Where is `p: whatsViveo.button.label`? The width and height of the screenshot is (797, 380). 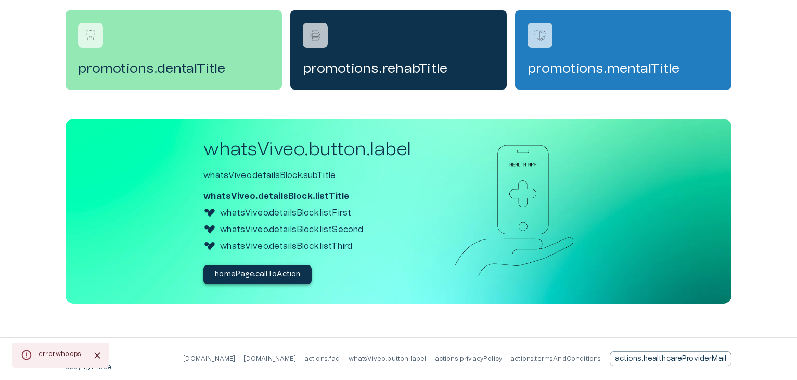
p: whatsViveo.button.label is located at coordinates (387, 358).